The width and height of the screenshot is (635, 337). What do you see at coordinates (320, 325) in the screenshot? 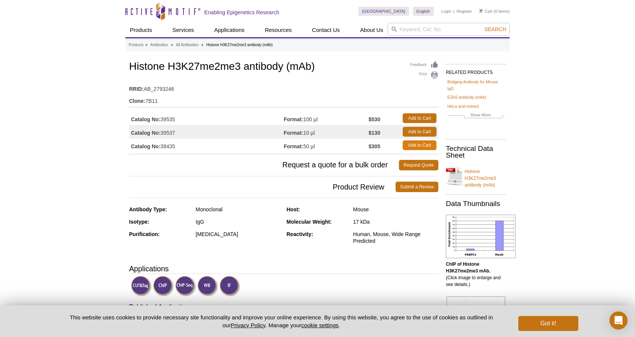
I see `button: cookie settings` at bounding box center [320, 325].